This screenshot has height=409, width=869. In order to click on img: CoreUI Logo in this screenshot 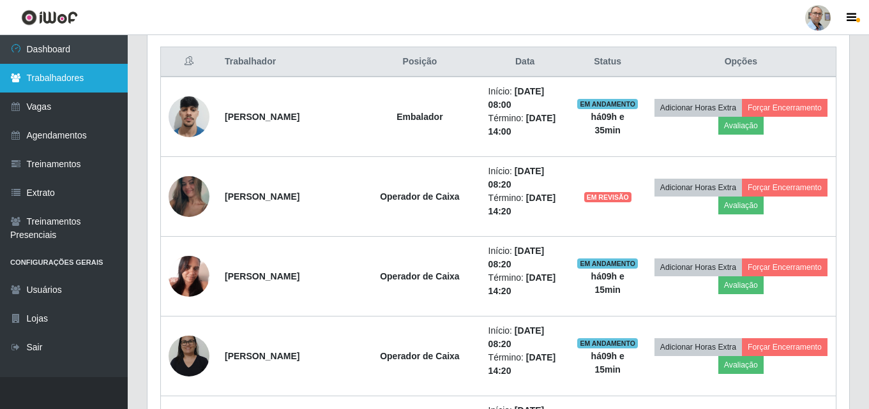, I will do `click(49, 17)`.